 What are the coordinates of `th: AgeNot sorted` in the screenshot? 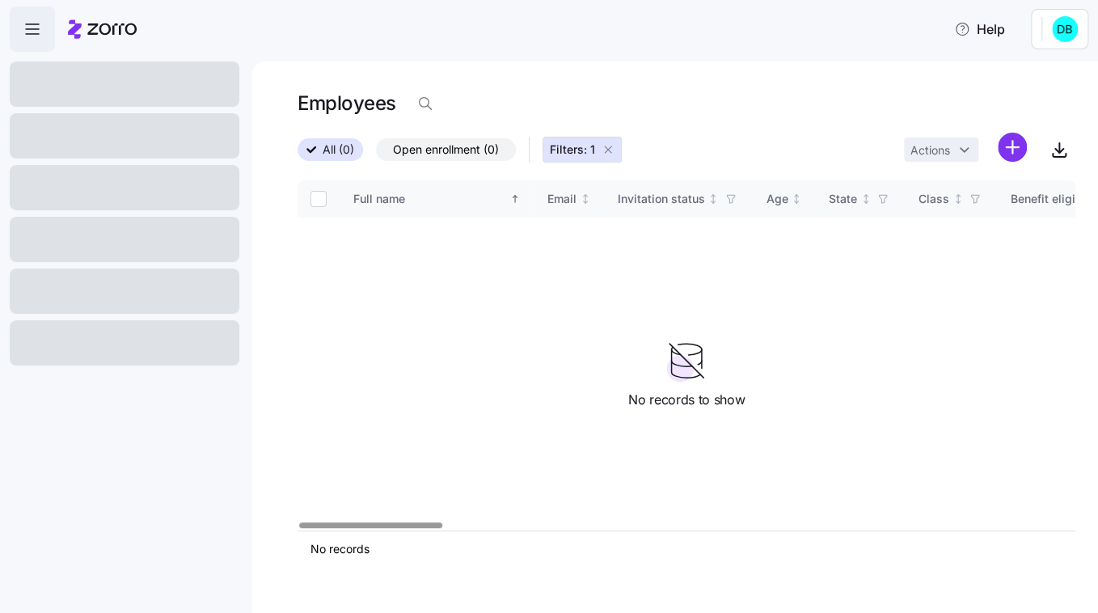 It's located at (785, 199).